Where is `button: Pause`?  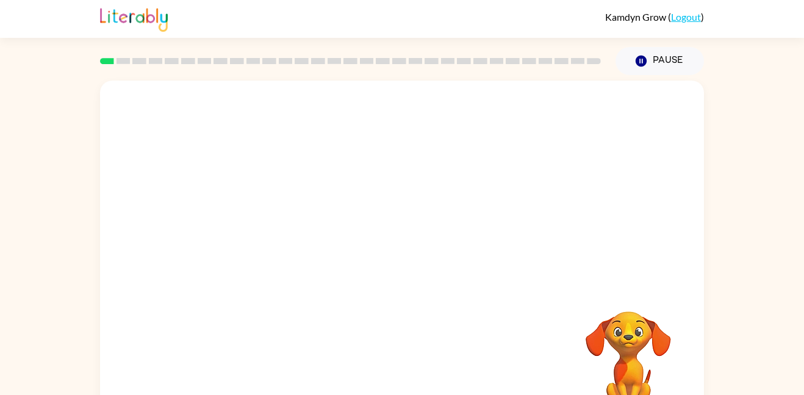
button: Pause is located at coordinates (659, 61).